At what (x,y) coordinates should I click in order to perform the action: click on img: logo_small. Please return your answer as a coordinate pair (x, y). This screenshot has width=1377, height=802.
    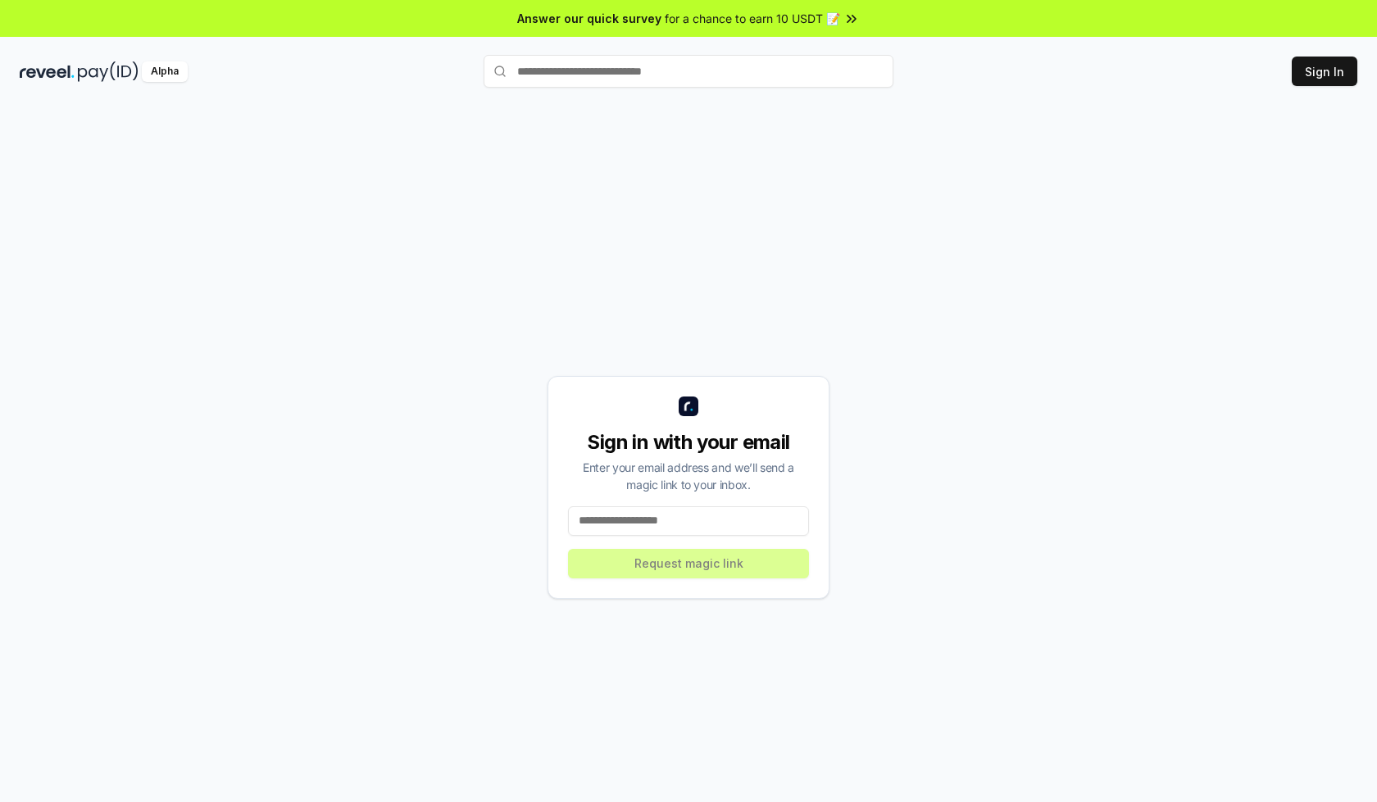
    Looking at the image, I should click on (688, 407).